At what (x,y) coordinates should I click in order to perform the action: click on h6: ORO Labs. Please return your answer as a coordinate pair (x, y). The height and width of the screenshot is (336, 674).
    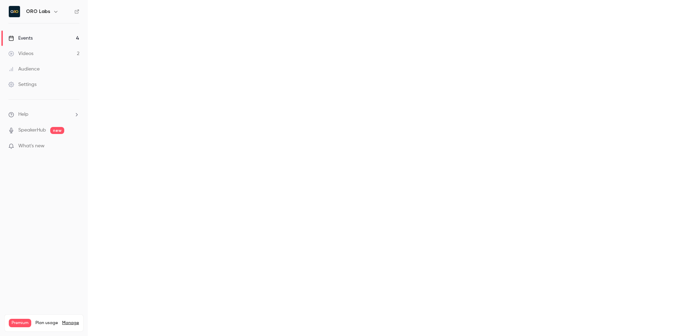
    Looking at the image, I should click on (38, 12).